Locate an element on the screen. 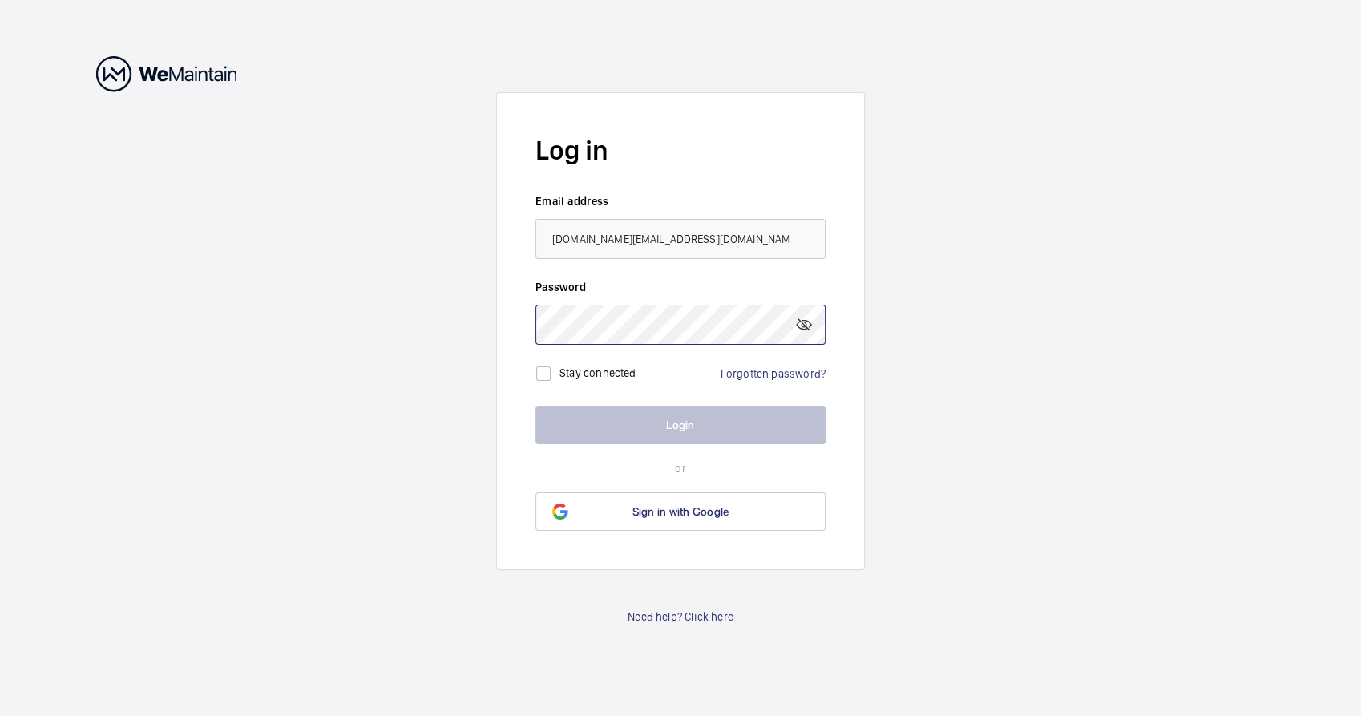 Image resolution: width=1361 pixels, height=716 pixels. label: Stay connected is located at coordinates (598, 372).